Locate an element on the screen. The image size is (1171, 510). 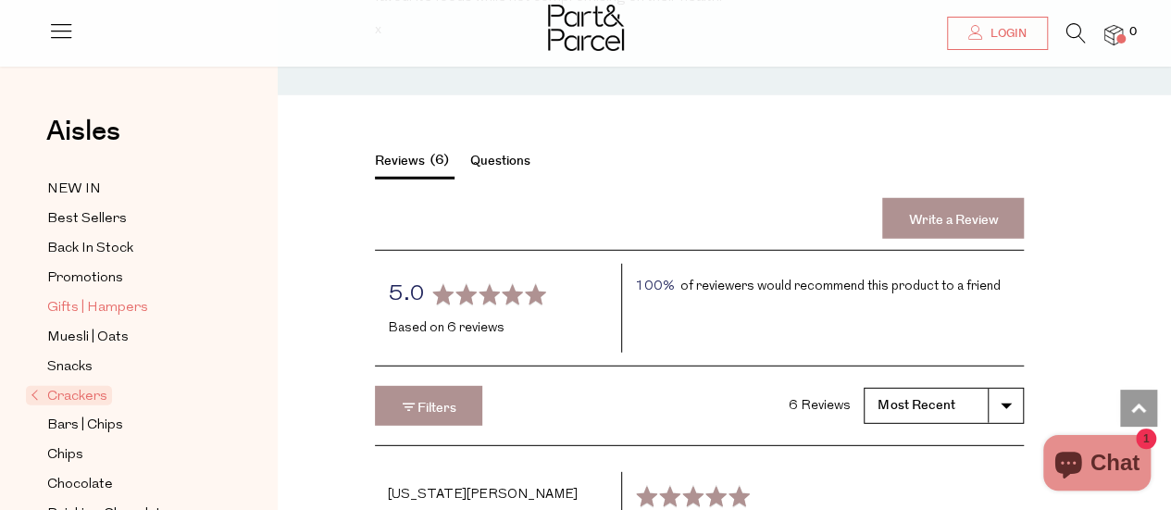
a: Aisles is located at coordinates (83, 141).